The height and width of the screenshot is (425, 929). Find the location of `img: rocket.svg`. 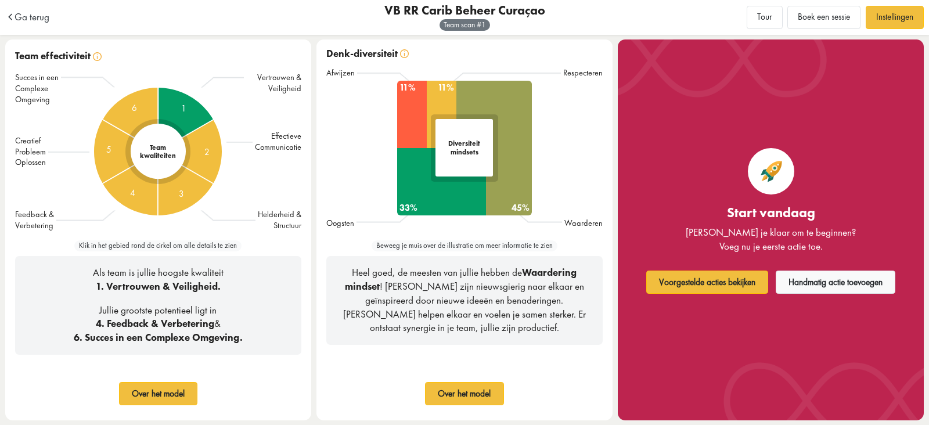

img: rocket.svg is located at coordinates (771, 171).